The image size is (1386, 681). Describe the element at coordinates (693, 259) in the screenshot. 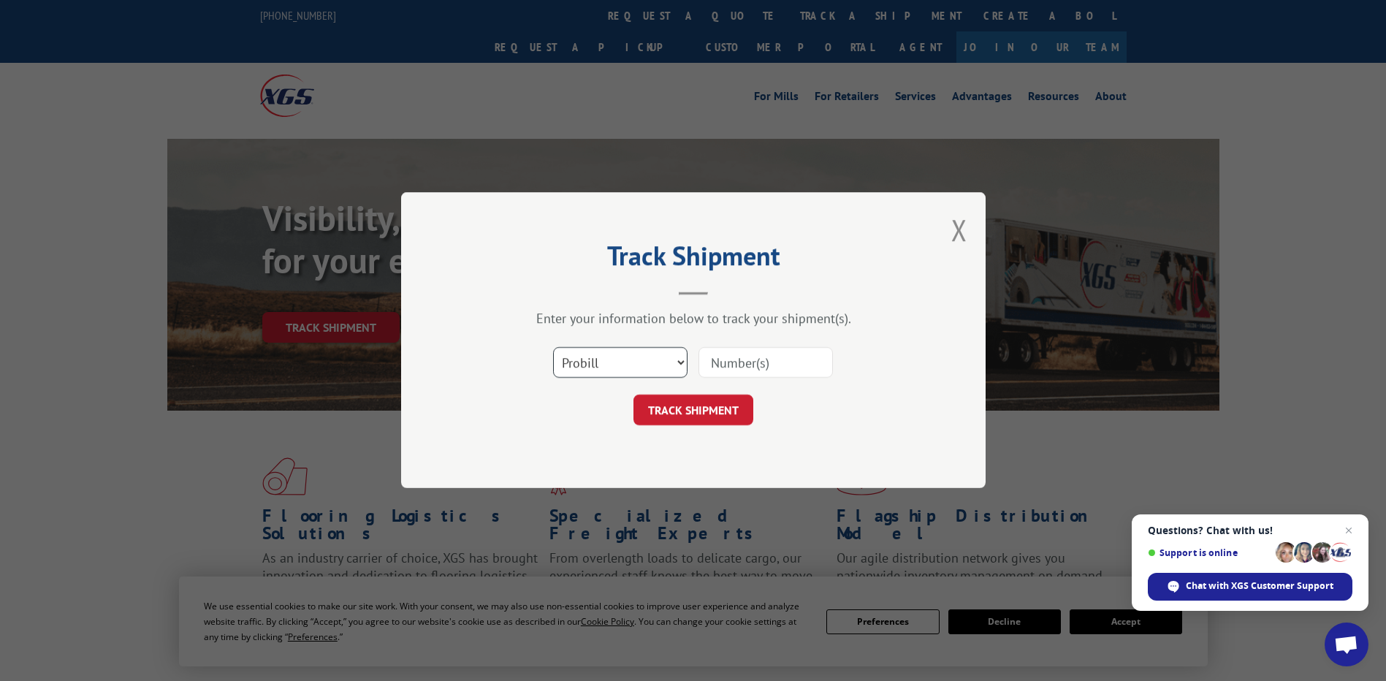

I see `h2: Track Shipment` at that location.